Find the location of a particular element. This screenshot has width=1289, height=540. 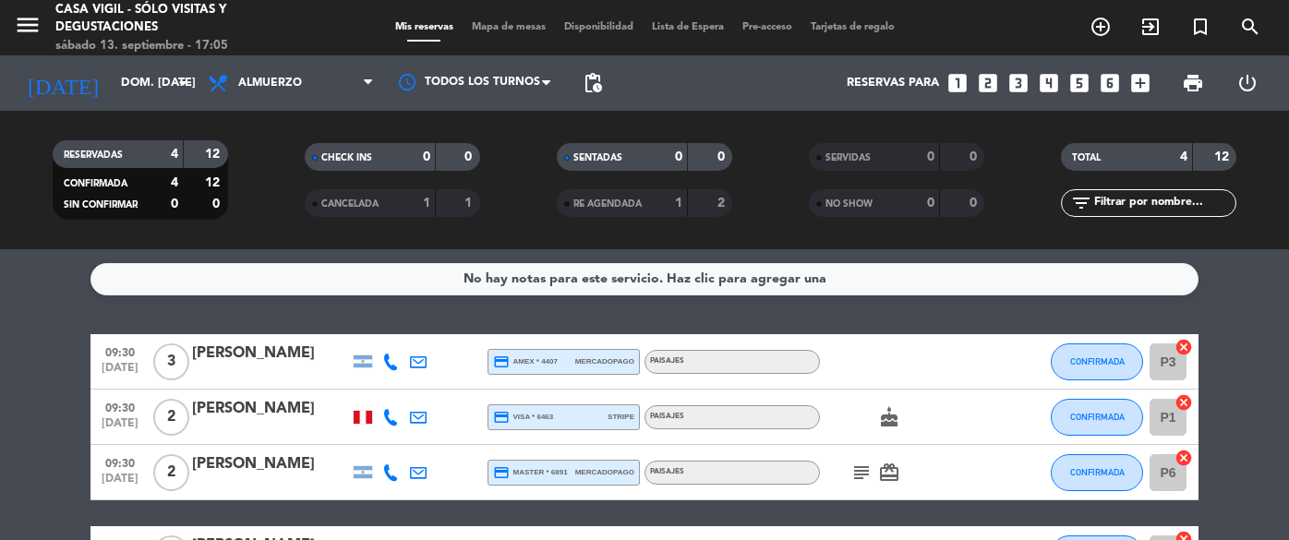

span: SENTADAS is located at coordinates (597, 158).